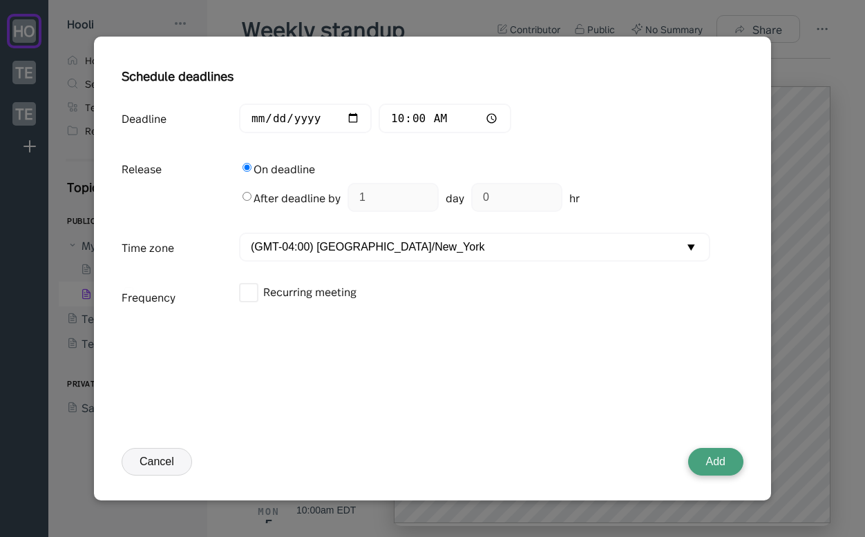 The width and height of the screenshot is (865, 537). I want to click on label: On deadline, so click(284, 169).